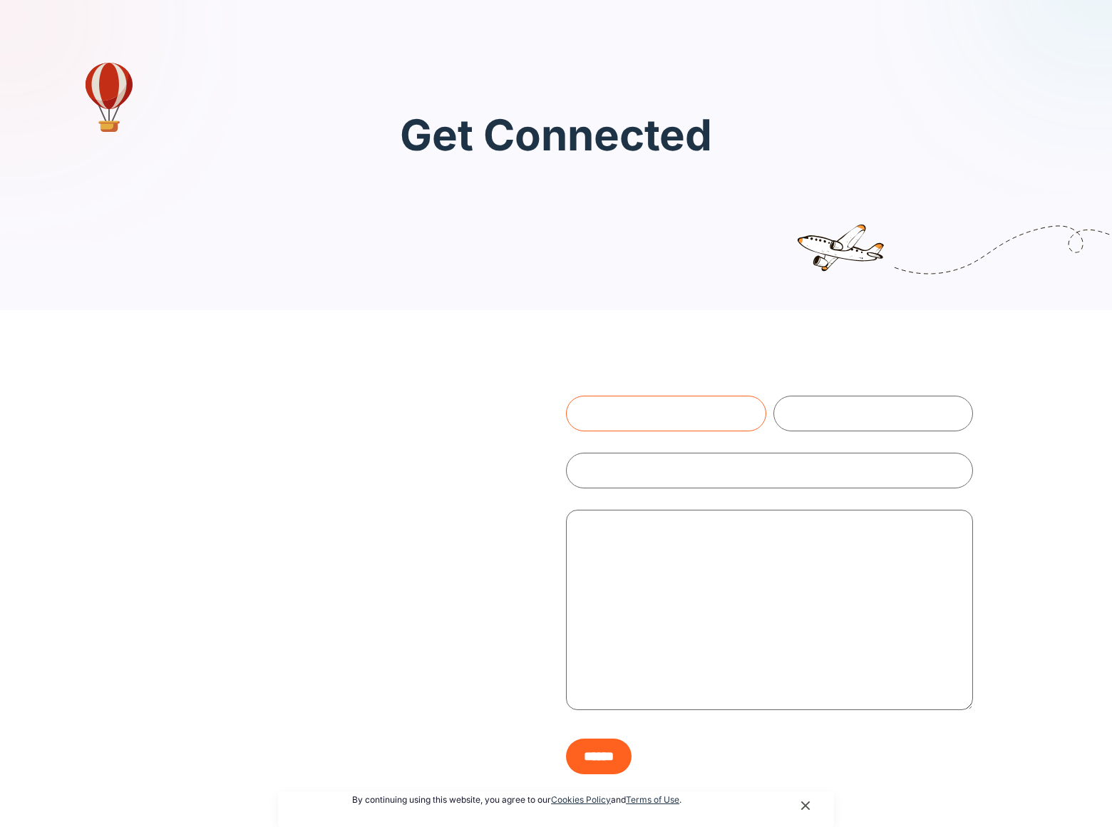 This screenshot has width=1112, height=827. What do you see at coordinates (805, 805) in the screenshot?
I see `div: Close Cookie Popup` at bounding box center [805, 805].